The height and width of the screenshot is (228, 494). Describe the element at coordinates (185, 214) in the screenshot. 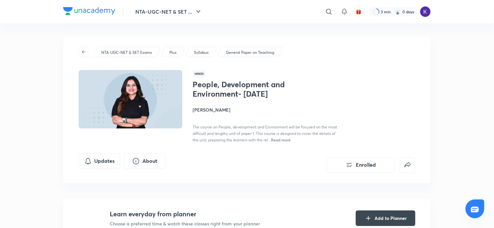

I see `h4: Learn everyday from planner` at that location.